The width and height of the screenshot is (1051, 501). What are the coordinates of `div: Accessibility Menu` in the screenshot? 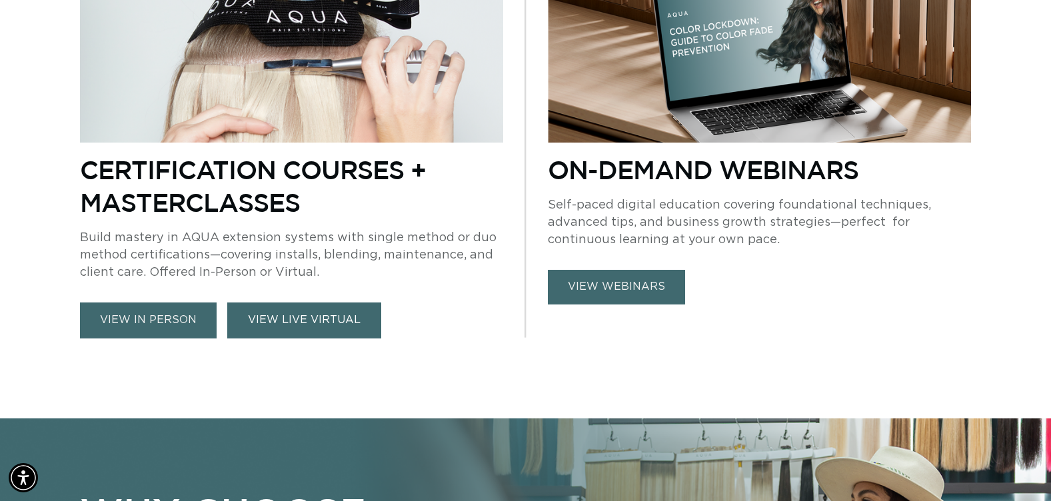 It's located at (23, 478).